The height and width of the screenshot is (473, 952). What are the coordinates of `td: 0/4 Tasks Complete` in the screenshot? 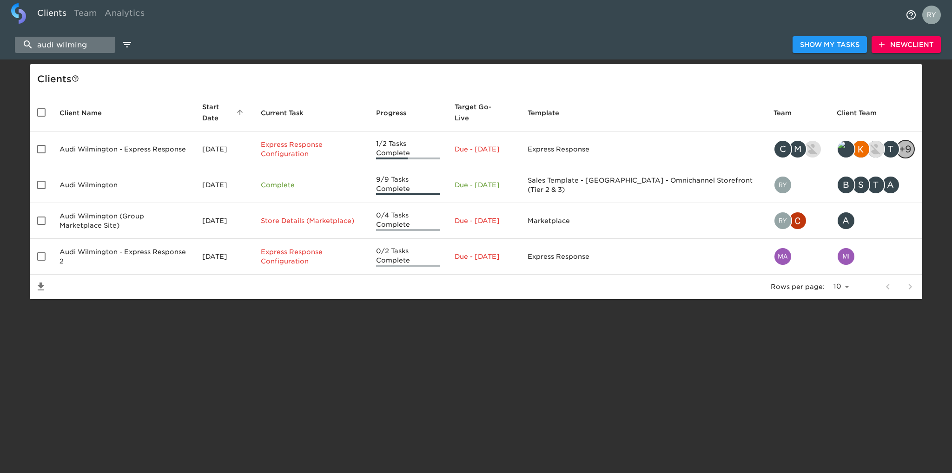 It's located at (408, 221).